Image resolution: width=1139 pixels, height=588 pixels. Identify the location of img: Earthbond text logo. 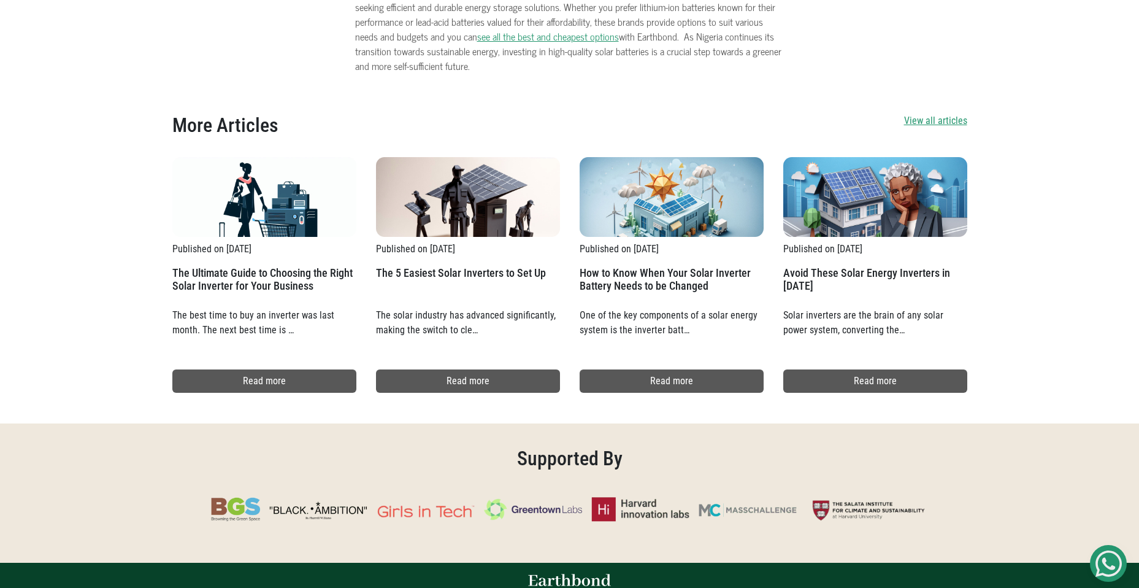
(569, 580).